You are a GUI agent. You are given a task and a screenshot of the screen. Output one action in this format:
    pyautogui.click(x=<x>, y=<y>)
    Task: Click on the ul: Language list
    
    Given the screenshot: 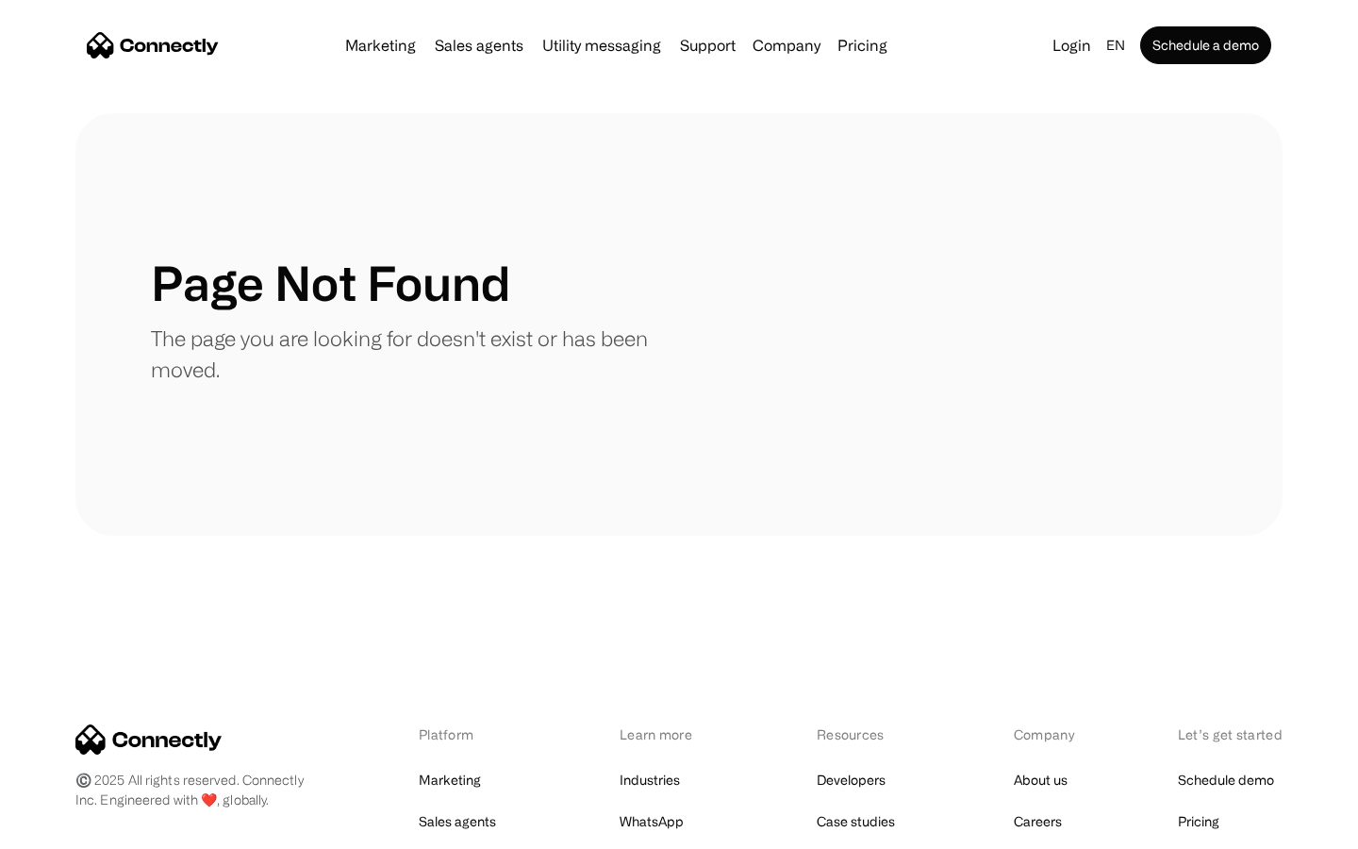 What is the action you would take?
    pyautogui.click(x=75, y=829)
    